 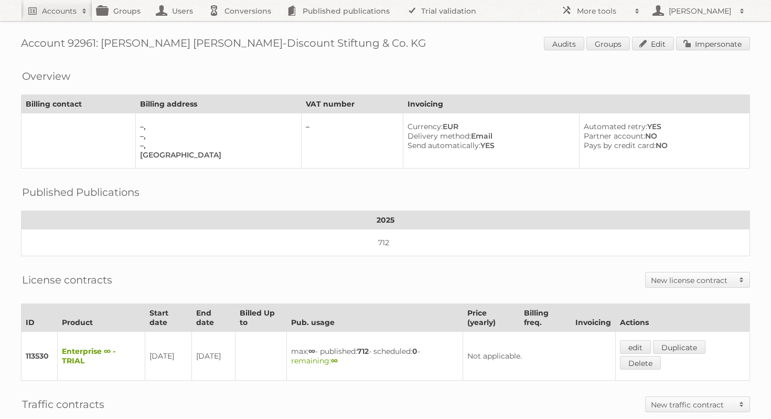 What do you see at coordinates (698, 280) in the screenshot?
I see `a: New license contract` at bounding box center [698, 280].